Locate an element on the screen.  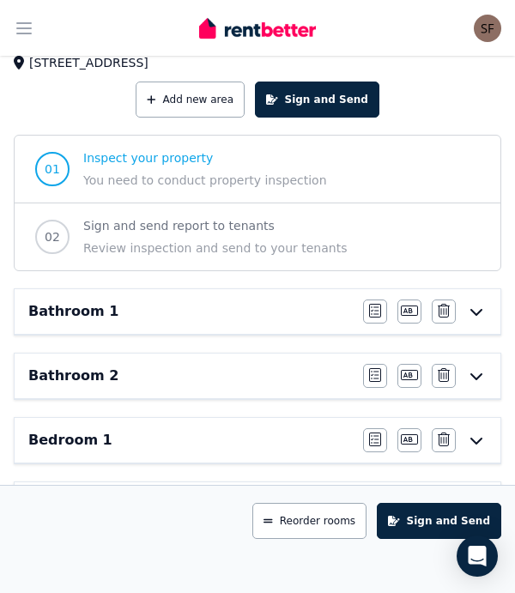
h6: Bathroom 2 is located at coordinates (73, 375).